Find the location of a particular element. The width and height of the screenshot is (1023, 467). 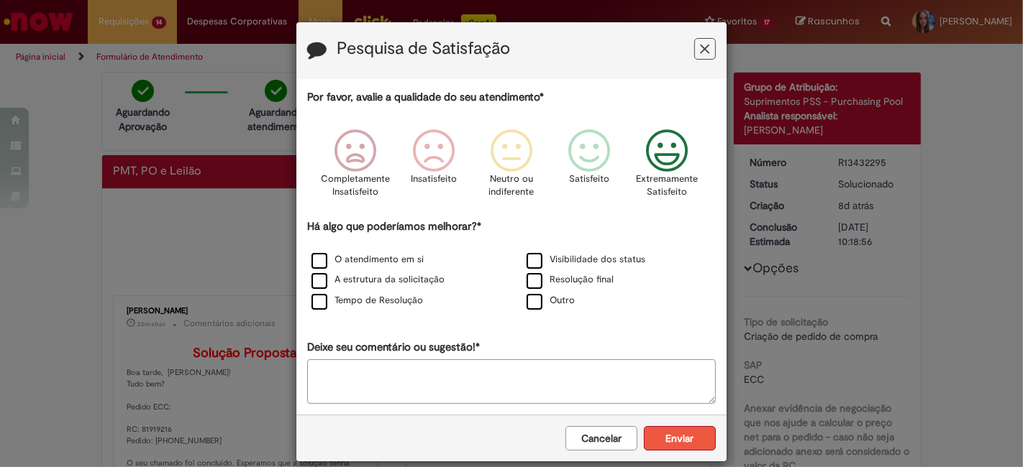

div: Insatisfeito is located at coordinates (434, 168).